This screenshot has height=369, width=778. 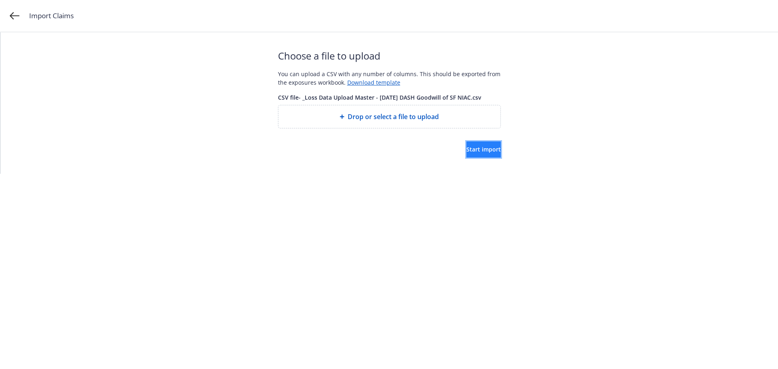 What do you see at coordinates (389, 78) in the screenshot?
I see `div: You can upload a CSV with any number of columns. This should be exported from the exposures workb...` at bounding box center [389, 78].